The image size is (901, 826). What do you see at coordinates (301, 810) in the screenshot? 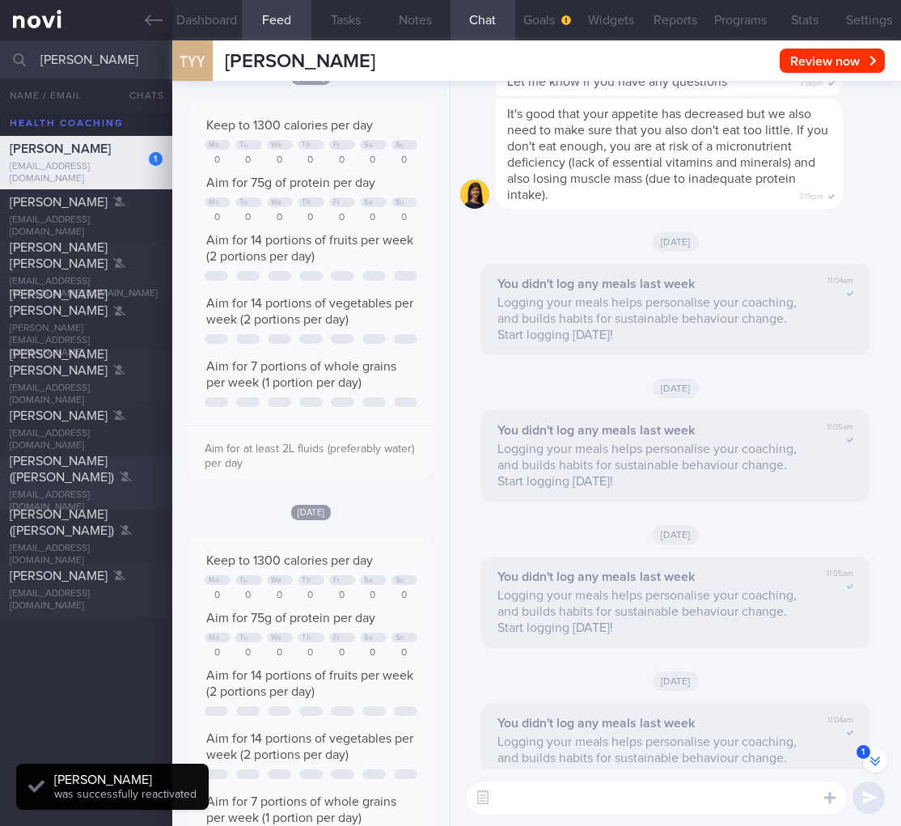
I see `span: Aim for 7 portions of whole grains per week (1 portion per day)` at bounding box center [301, 810].